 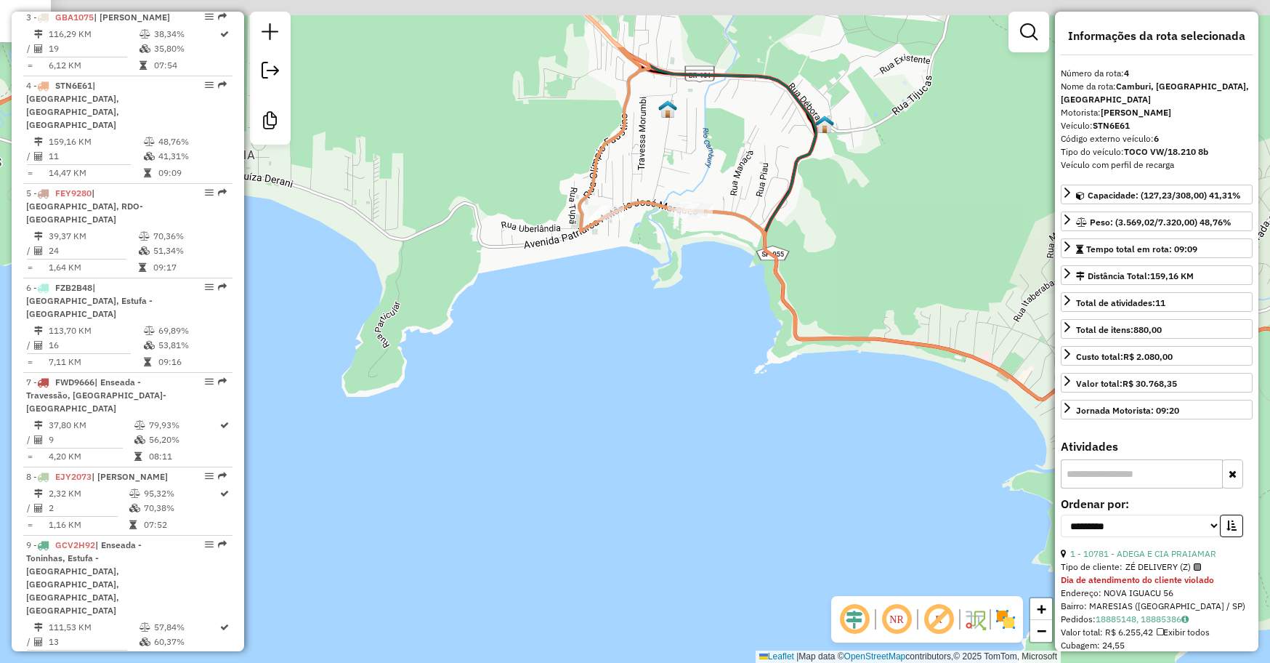 What do you see at coordinates (181, 493) in the screenshot?
I see `td: 95,32%` at bounding box center [181, 493].